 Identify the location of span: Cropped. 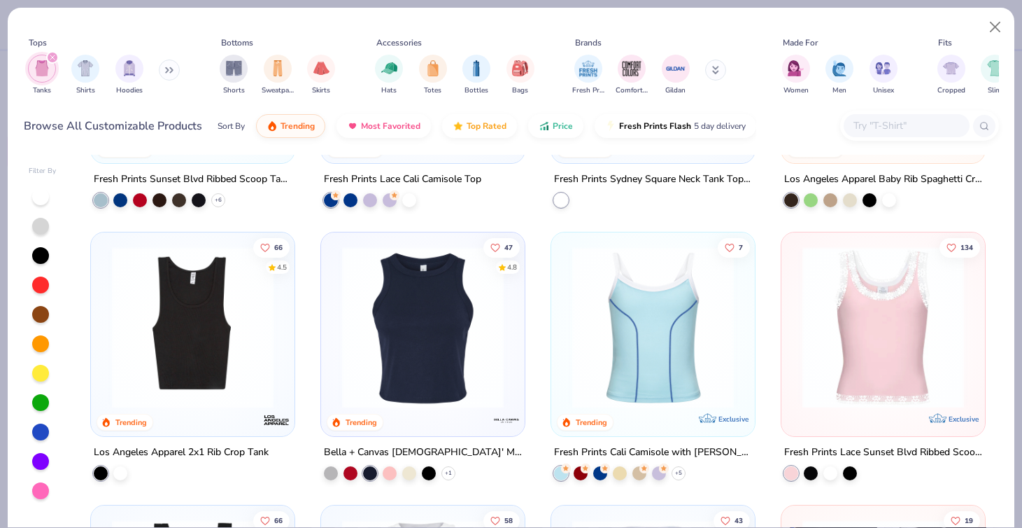
(952, 90).